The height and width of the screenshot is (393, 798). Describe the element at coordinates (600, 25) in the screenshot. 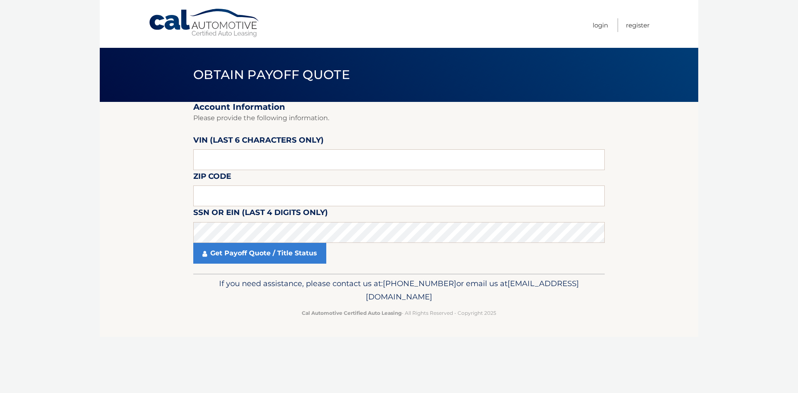

I see `a: Login` at that location.